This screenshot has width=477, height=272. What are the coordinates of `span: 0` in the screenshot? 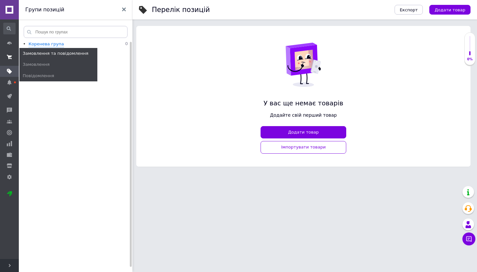 It's located at (127, 44).